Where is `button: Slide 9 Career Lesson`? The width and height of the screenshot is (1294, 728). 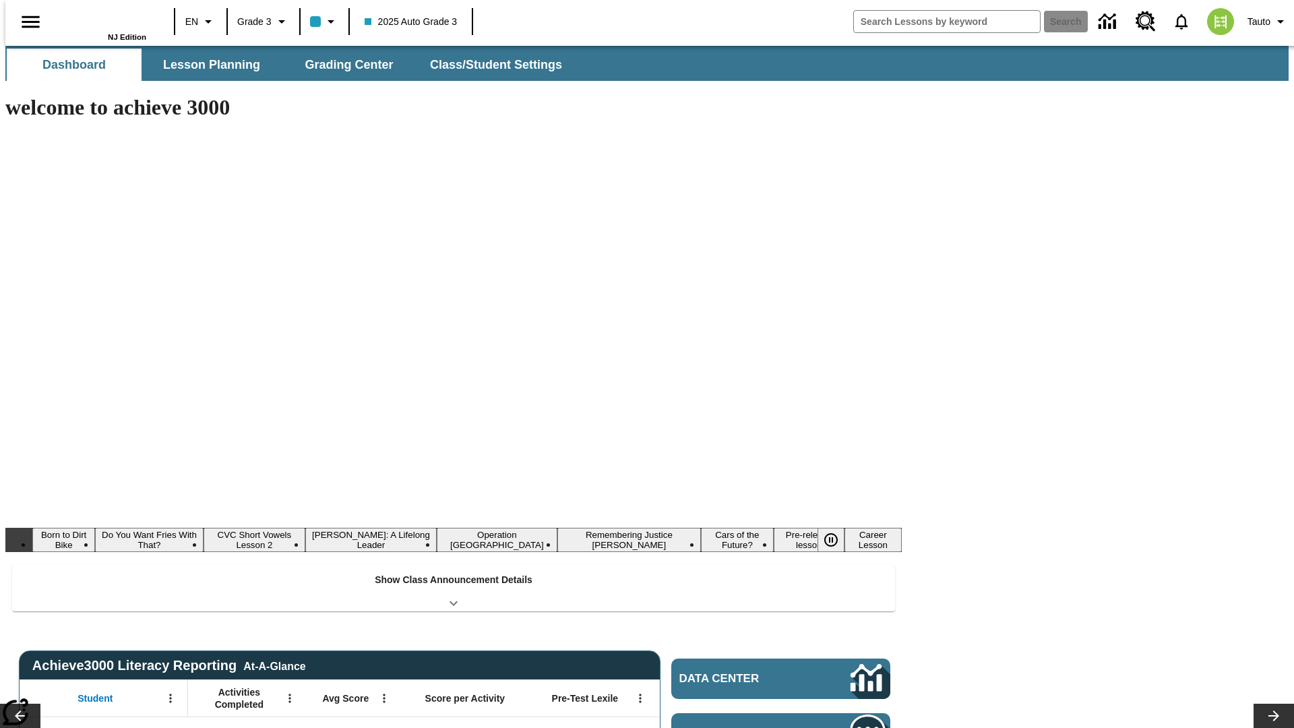 button: Slide 9 Career Lesson is located at coordinates (873, 540).